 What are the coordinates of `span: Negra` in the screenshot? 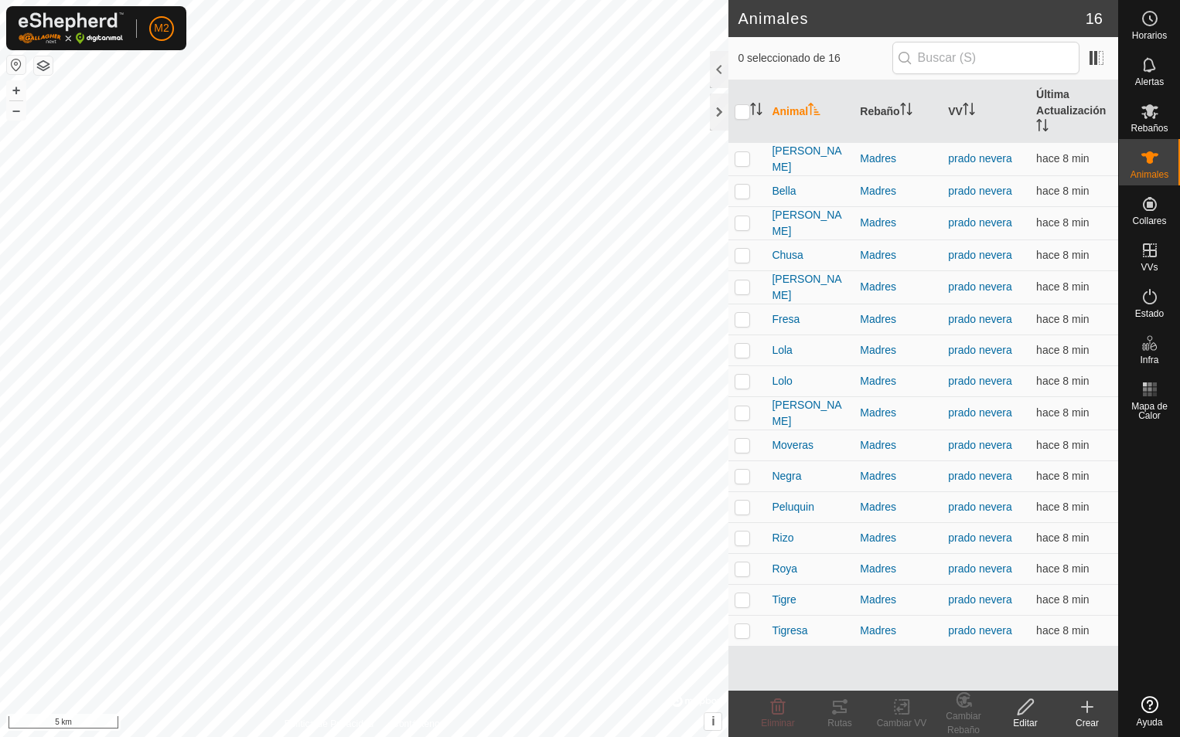 It's located at (786, 476).